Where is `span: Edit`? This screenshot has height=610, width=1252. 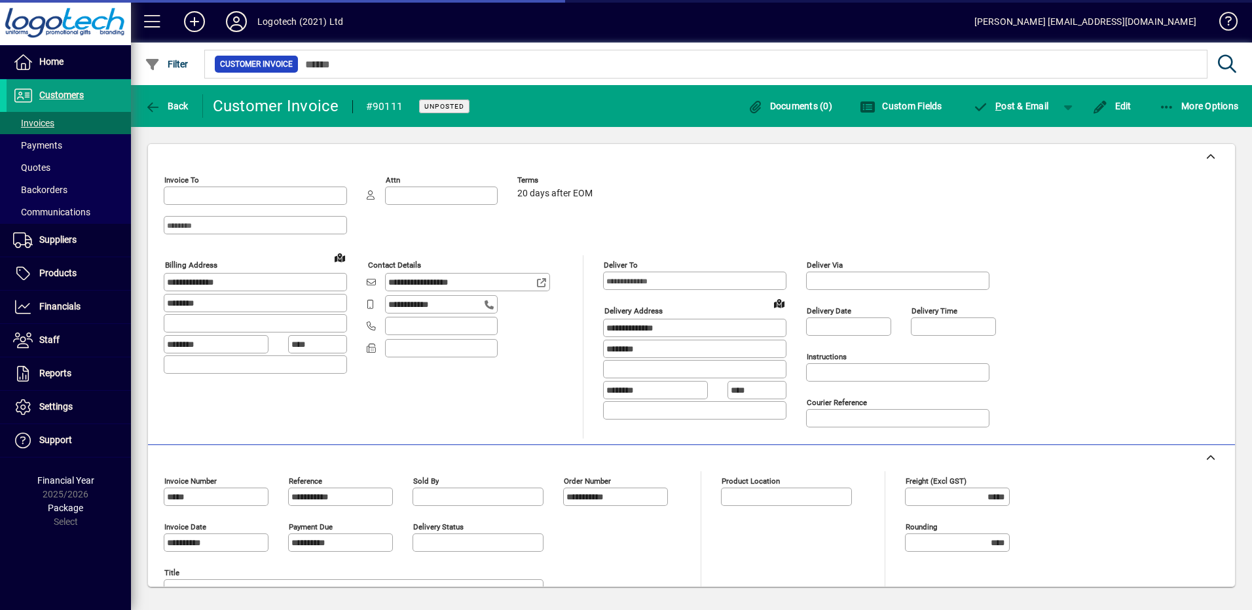
span: Edit is located at coordinates (1111, 106).